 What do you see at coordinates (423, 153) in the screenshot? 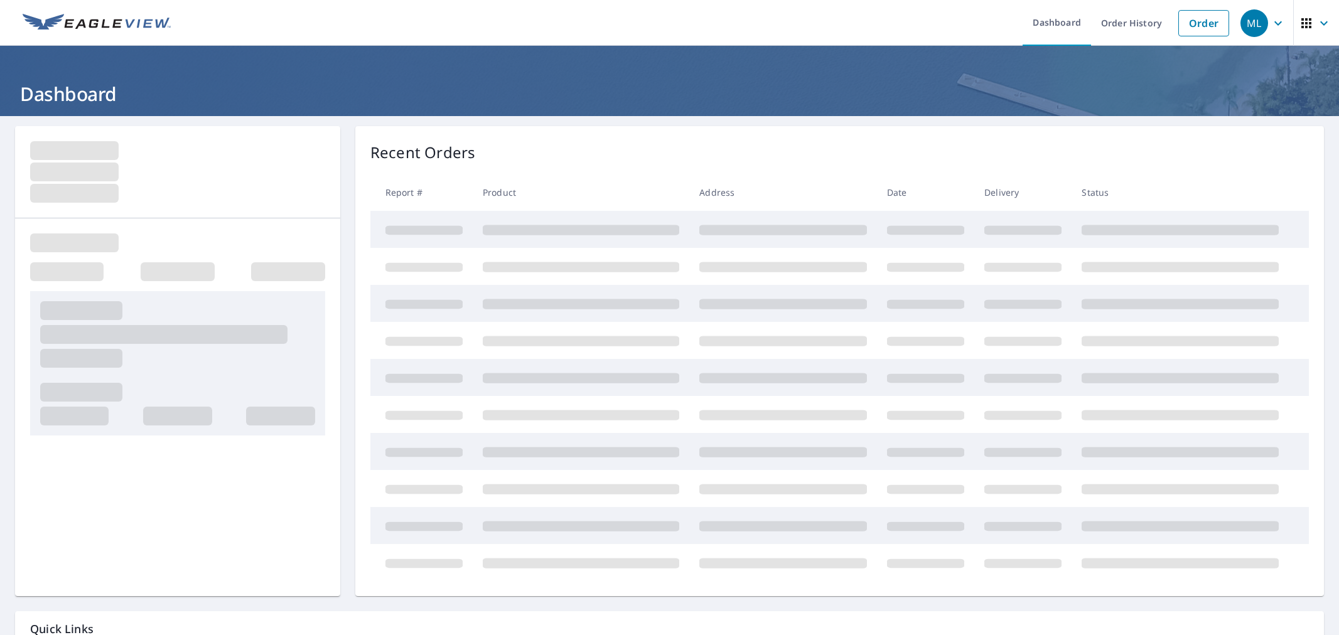
I see `p: Recent Orders` at bounding box center [423, 153].